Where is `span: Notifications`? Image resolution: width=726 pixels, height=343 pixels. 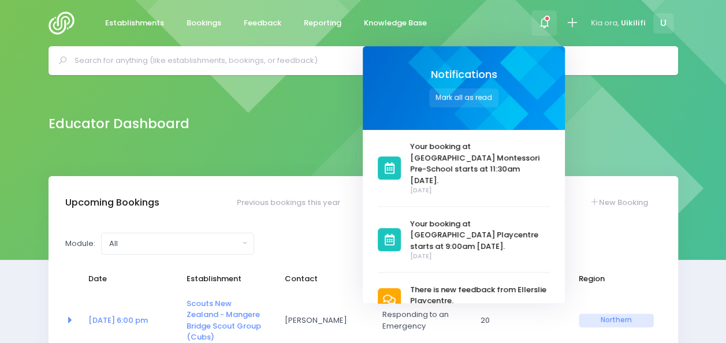
span: Notifications is located at coordinates (463, 74).